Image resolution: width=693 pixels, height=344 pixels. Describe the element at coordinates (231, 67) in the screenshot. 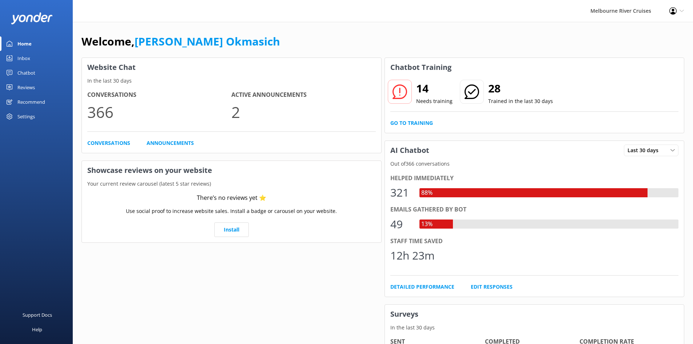

I see `h3: Website Chat` at that location.